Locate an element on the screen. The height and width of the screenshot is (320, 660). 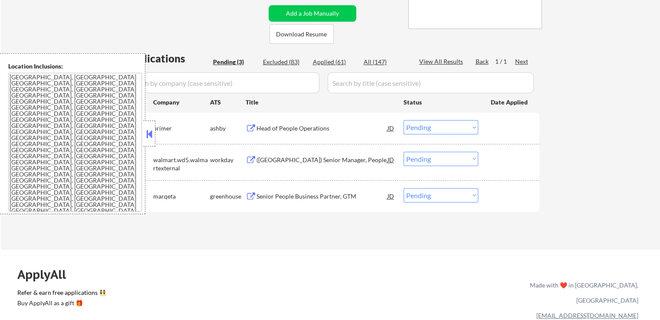
input: Search by title (case sensitive) is located at coordinates (431, 83).